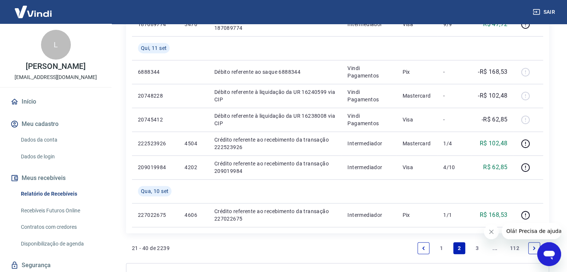  Describe the element at coordinates (56, 178) in the screenshot. I see `button: Meus recebíveis` at that location.